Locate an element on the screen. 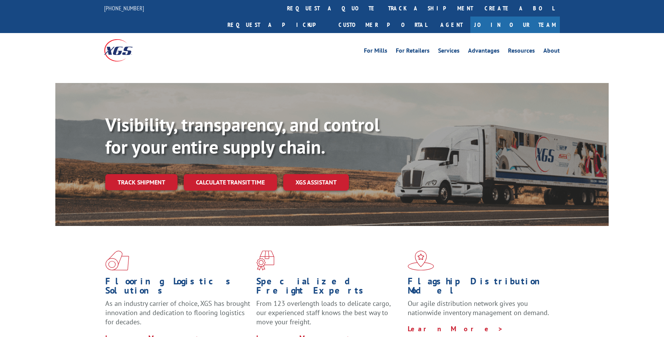 The height and width of the screenshot is (337, 664). a: Services is located at coordinates (449, 52).